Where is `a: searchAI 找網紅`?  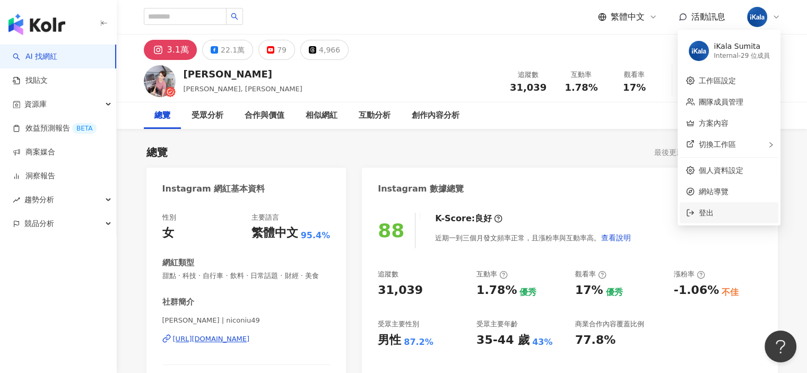 a: searchAI 找網紅 is located at coordinates (35, 57).